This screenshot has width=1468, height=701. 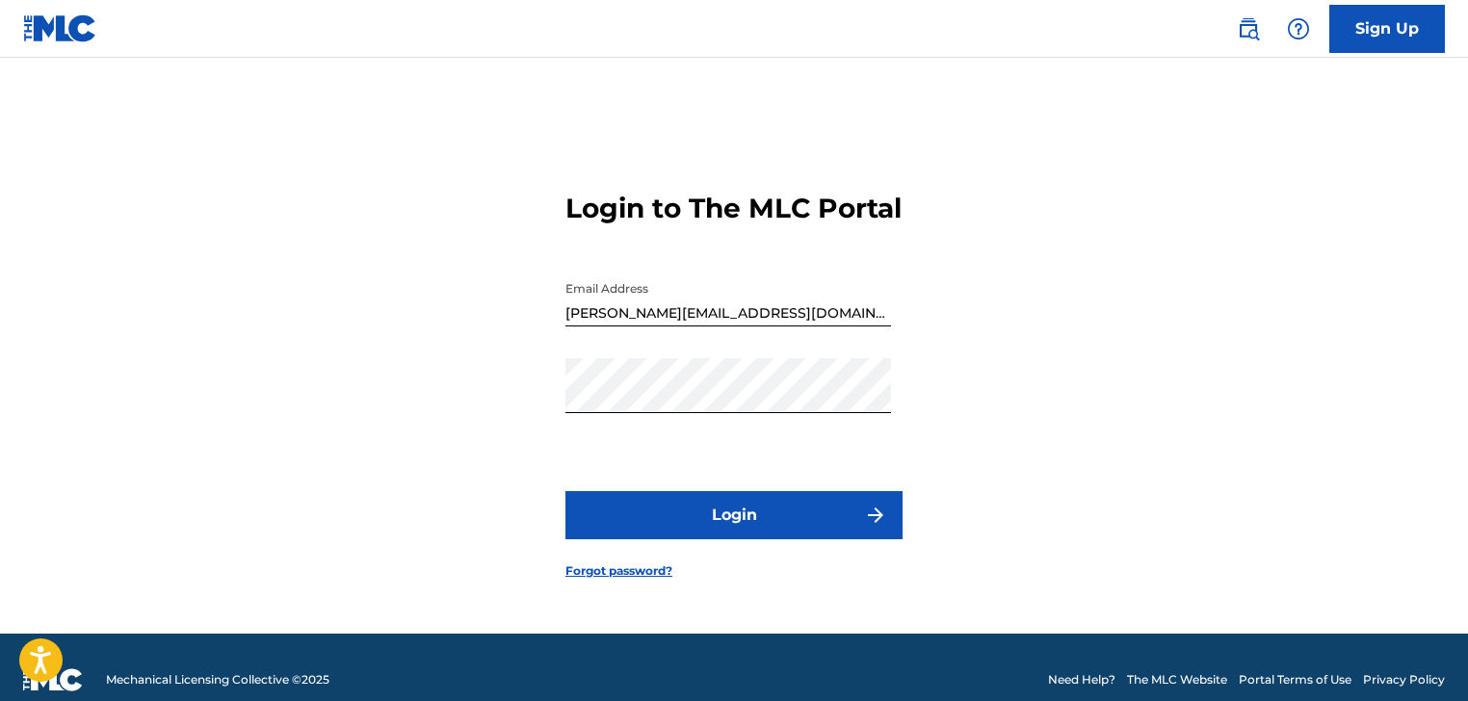 What do you see at coordinates (1298, 29) in the screenshot?
I see `img: help` at bounding box center [1298, 29].